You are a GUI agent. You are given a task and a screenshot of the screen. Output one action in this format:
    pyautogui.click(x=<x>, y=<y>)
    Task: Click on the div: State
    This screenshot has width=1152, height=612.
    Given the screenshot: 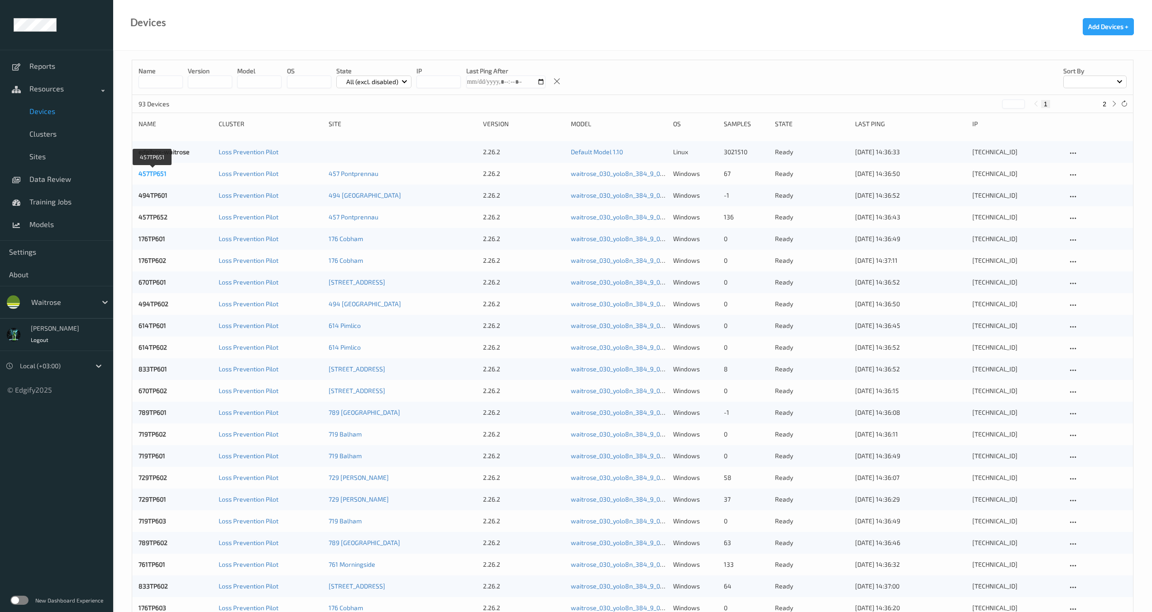 What is the action you would take?
    pyautogui.click(x=811, y=124)
    